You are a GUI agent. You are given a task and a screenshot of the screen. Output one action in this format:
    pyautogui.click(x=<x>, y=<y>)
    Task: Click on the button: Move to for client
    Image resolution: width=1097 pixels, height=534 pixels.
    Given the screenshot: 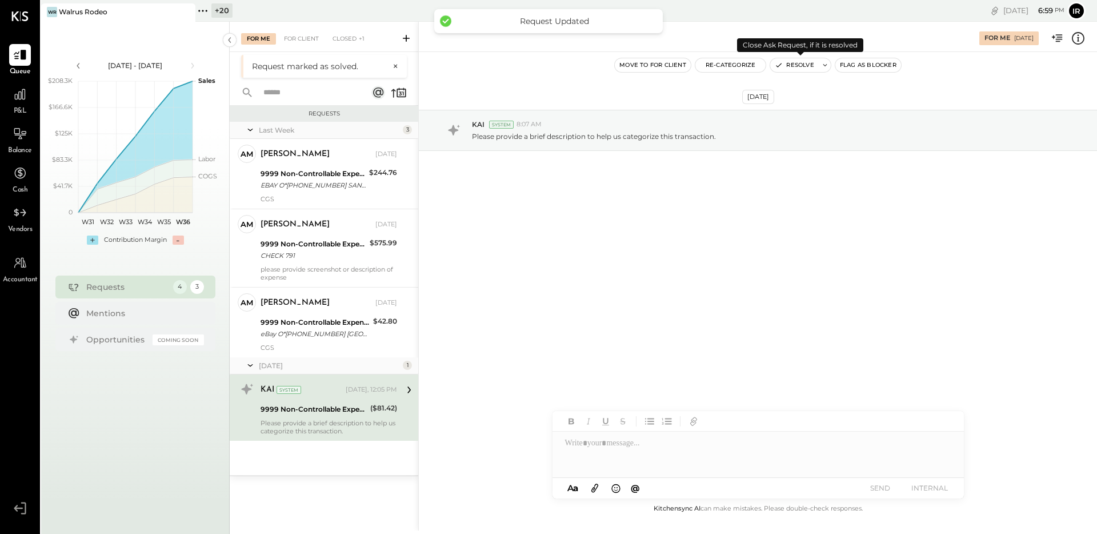 What is the action you would take?
    pyautogui.click(x=653, y=65)
    